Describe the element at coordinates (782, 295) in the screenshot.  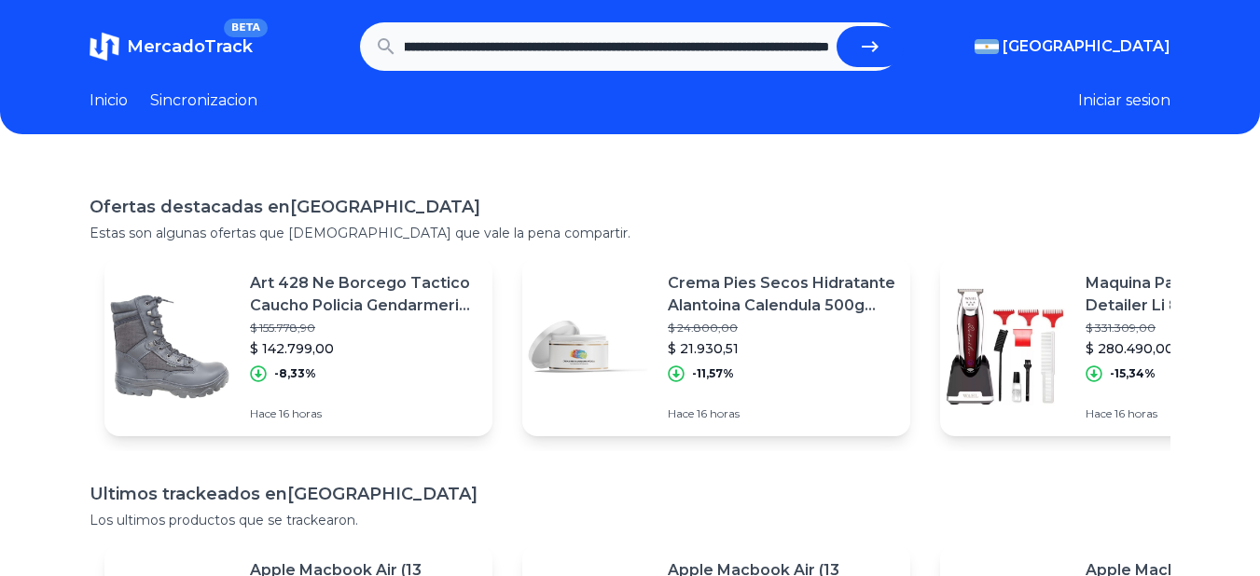
I see `p: Crema Pies Secos Hidratante Alantoina Calendula 500g Collage` at that location.